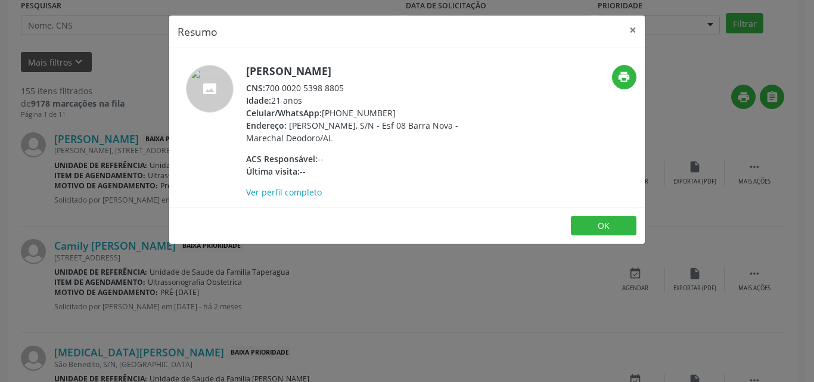 This screenshot has width=814, height=382. I want to click on div: 700 0020 5398 8805, so click(362, 88).